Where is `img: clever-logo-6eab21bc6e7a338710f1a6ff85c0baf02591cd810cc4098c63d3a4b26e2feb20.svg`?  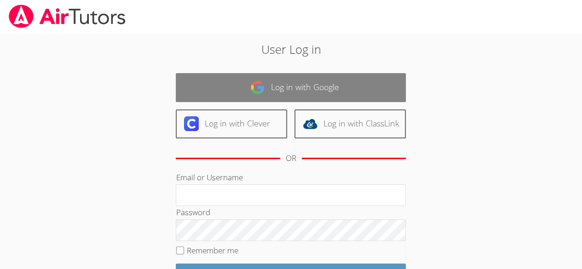 img: clever-logo-6eab21bc6e7a338710f1a6ff85c0baf02591cd810cc4098c63d3a4b26e2feb20.svg is located at coordinates (191, 124).